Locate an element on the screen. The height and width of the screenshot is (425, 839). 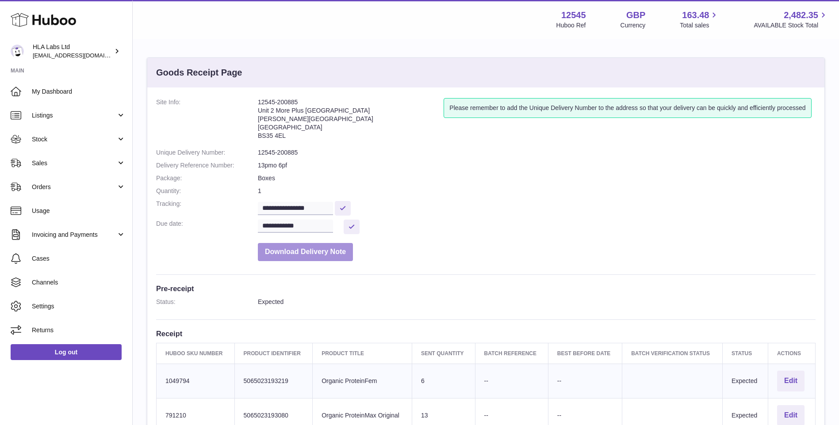
span: 2,482.35 is located at coordinates (801, 15).